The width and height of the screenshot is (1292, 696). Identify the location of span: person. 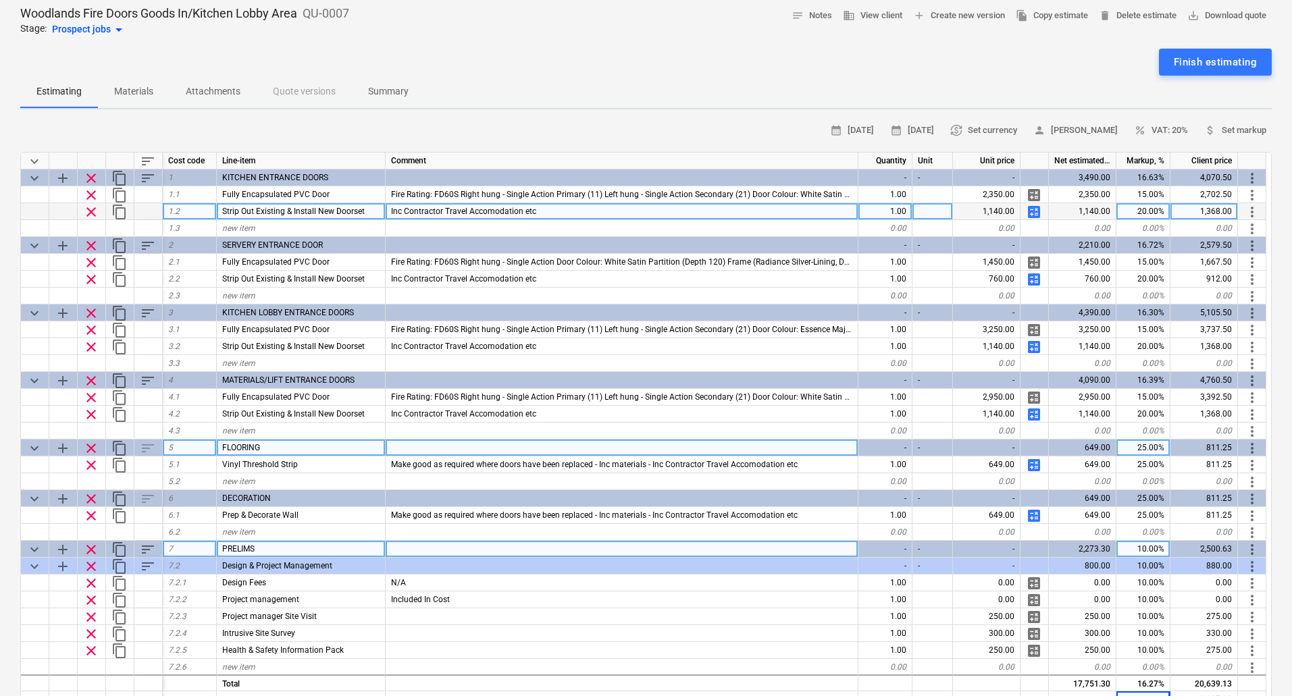
(1040, 130).